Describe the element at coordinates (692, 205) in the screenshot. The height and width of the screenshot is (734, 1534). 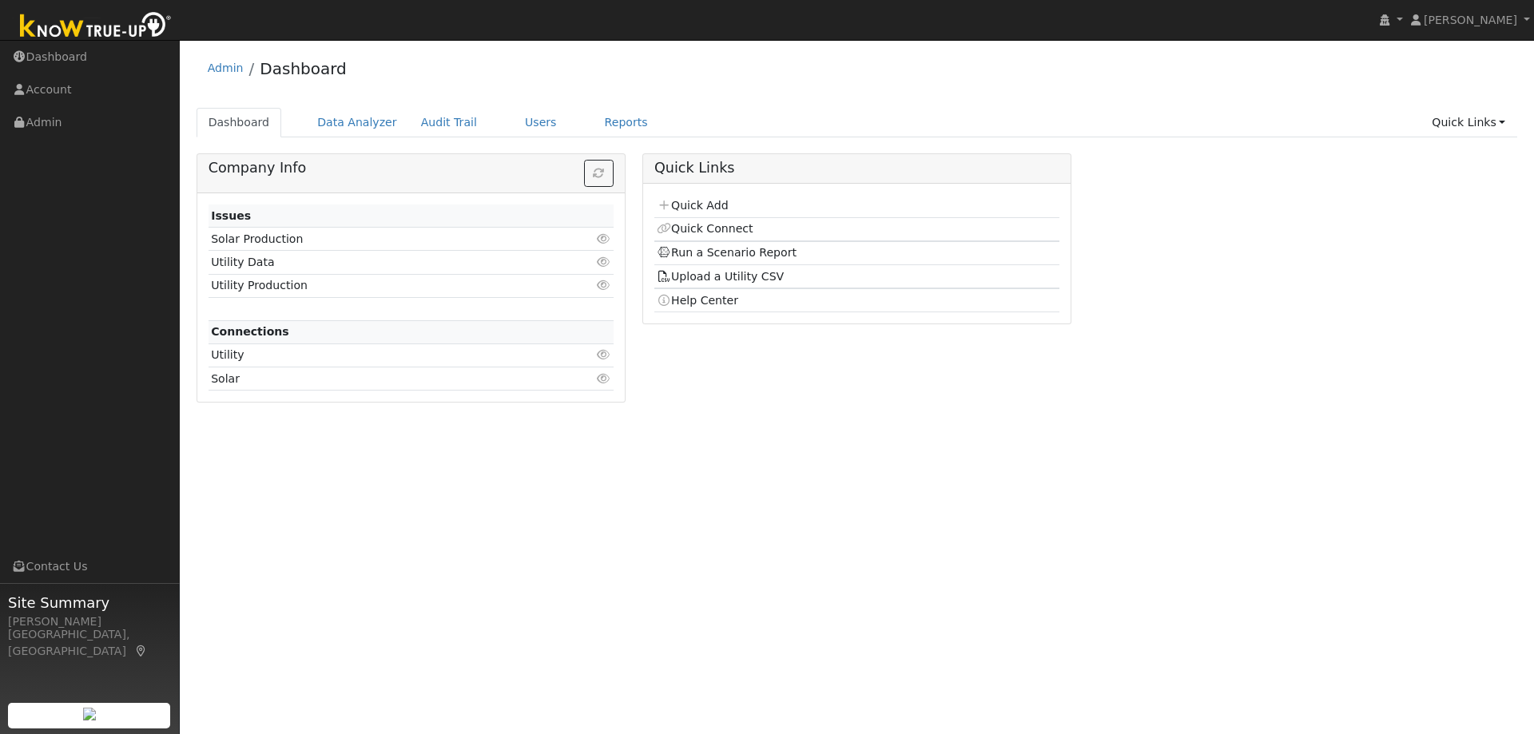
I see `a: Quick Add` at that location.